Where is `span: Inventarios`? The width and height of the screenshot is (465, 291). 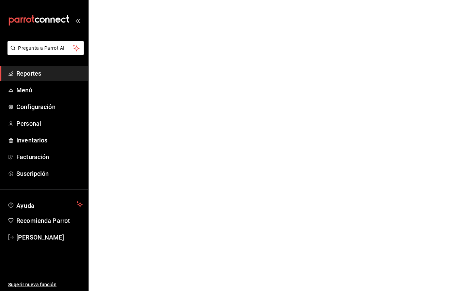 span: Inventarios is located at coordinates (49, 140).